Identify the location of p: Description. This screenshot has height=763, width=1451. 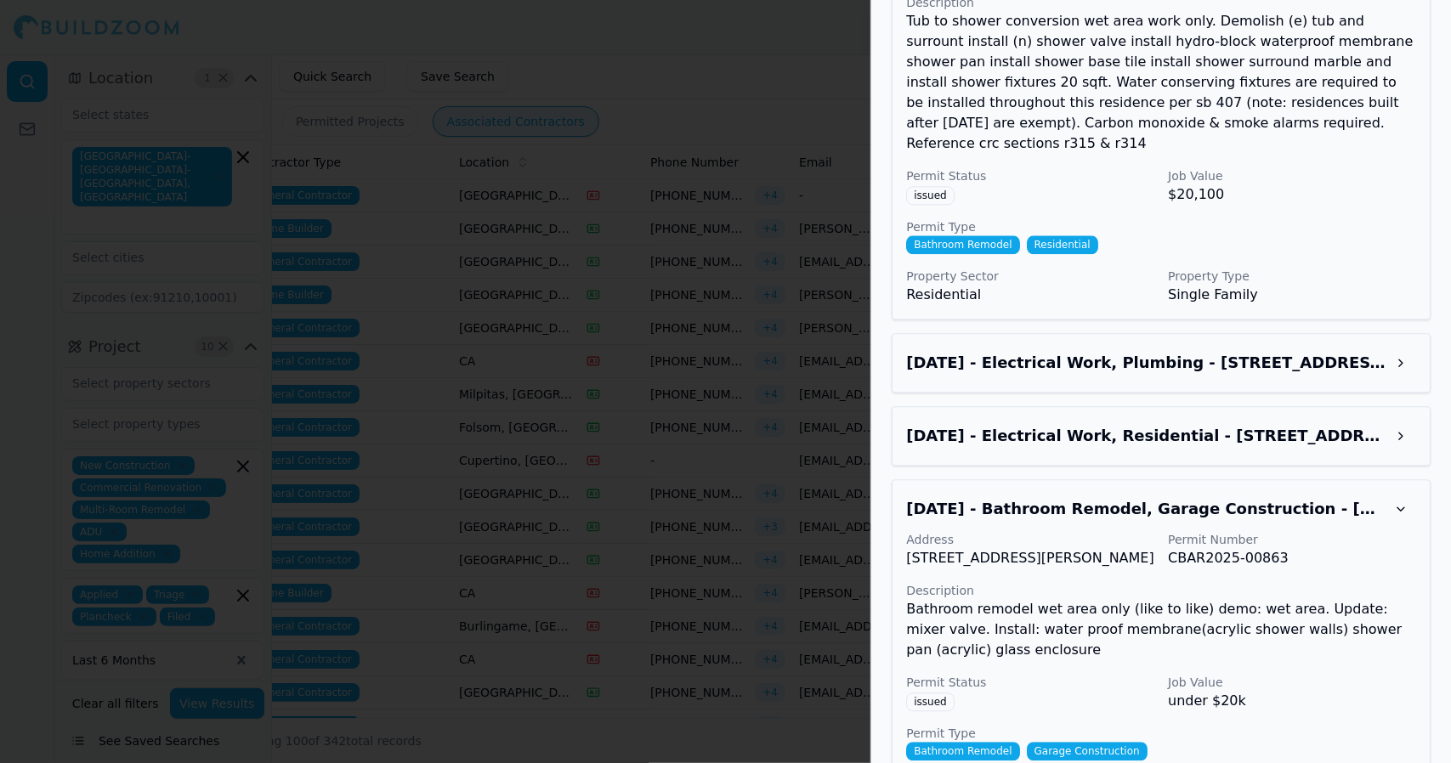
(1161, 591).